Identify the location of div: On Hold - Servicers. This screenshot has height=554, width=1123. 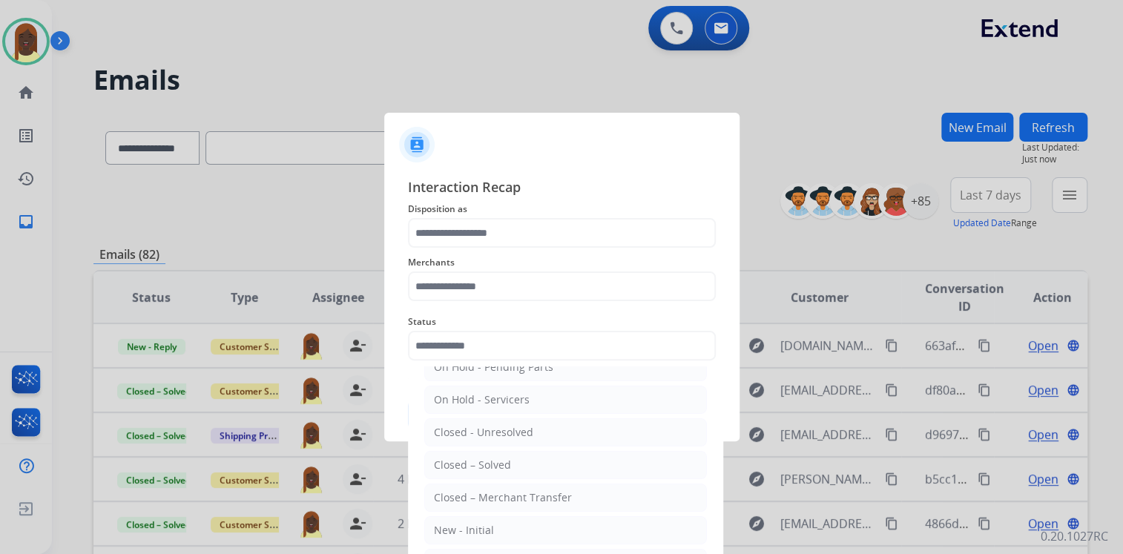
(481, 400).